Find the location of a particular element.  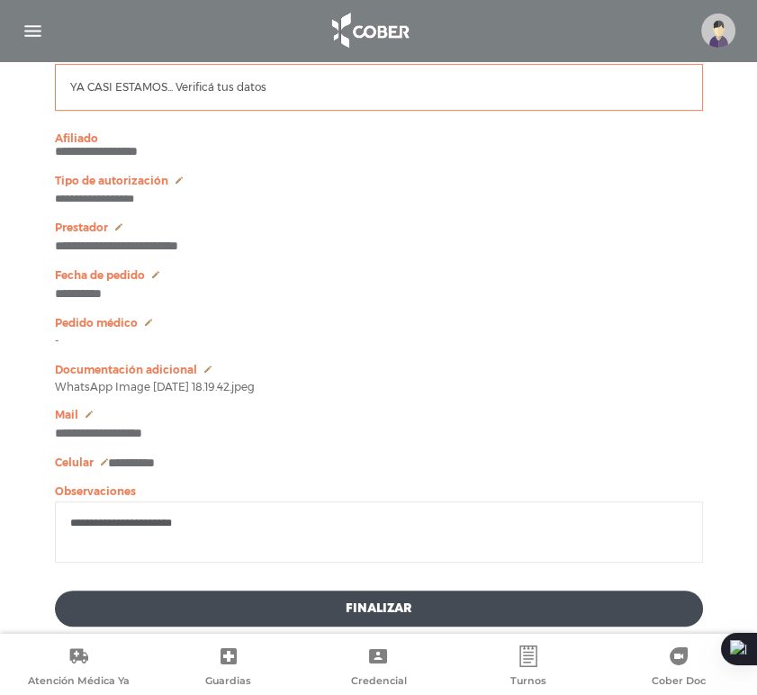

img: Cober_menu-lines-white.svg is located at coordinates (32, 31).